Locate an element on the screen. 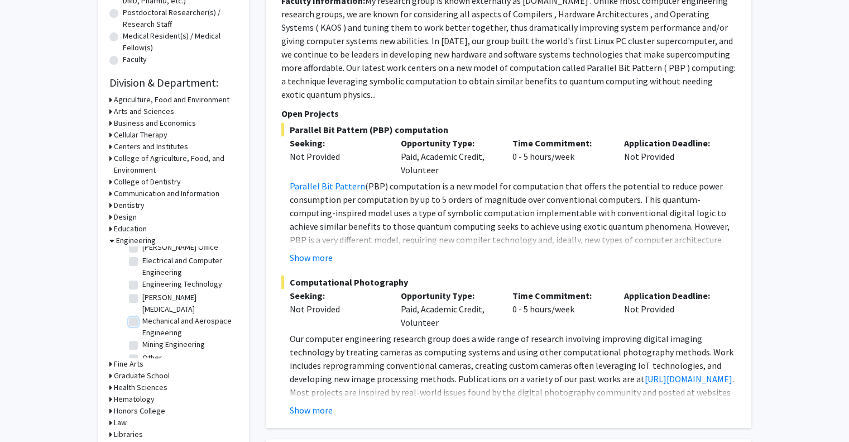 This screenshot has width=849, height=442. h3: College of Dentistry is located at coordinates (147, 181).